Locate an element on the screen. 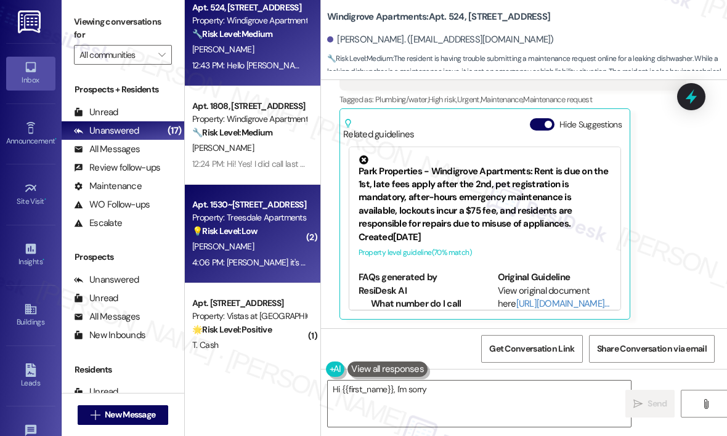  a: Site Visit • is located at coordinates (31, 195).